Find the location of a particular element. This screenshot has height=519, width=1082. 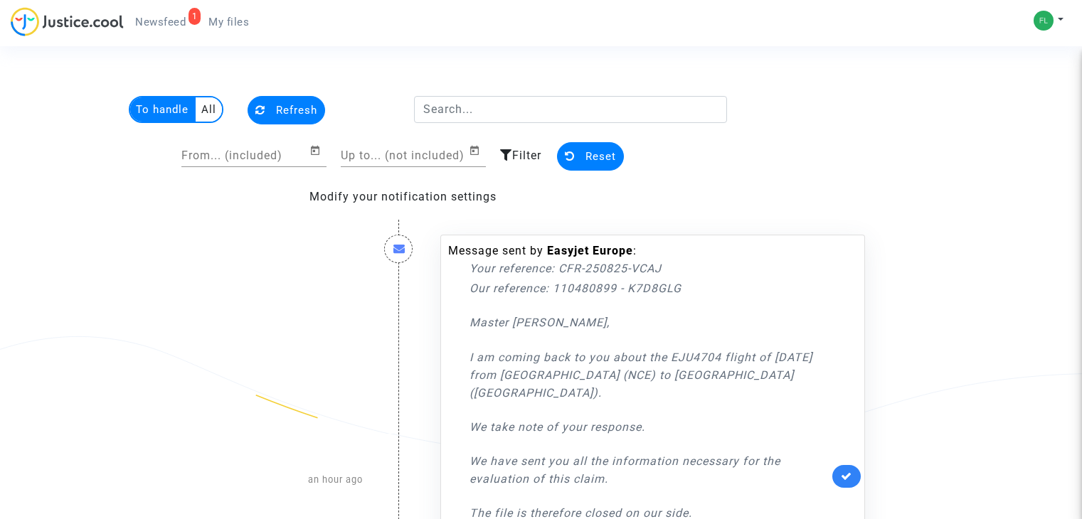

span: : CFR-250825-VCAJ is located at coordinates (606, 268).